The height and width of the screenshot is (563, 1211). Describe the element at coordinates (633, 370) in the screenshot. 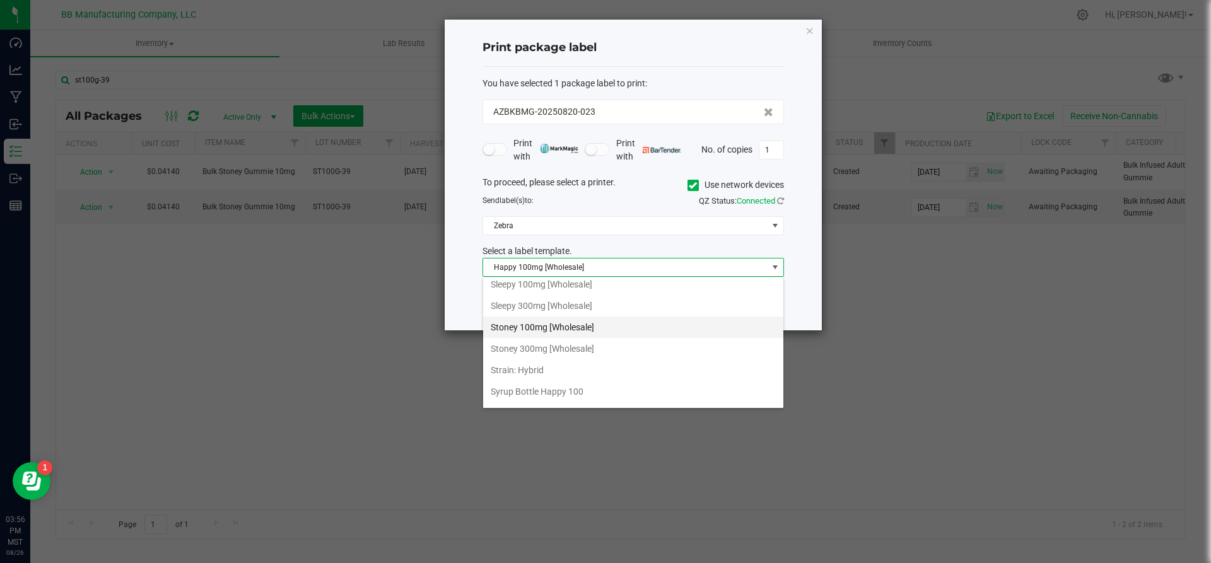

I see `li: Strain: Hybrid` at that location.